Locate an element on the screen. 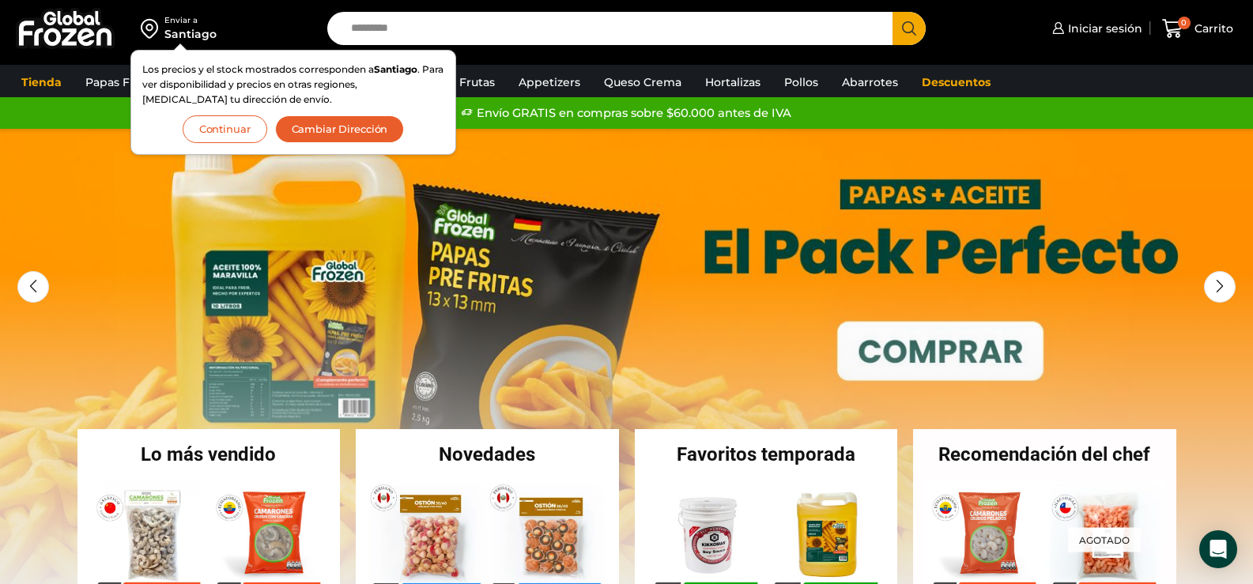 This screenshot has width=1253, height=584. a: 0 Carrito is located at coordinates (1198, 28).